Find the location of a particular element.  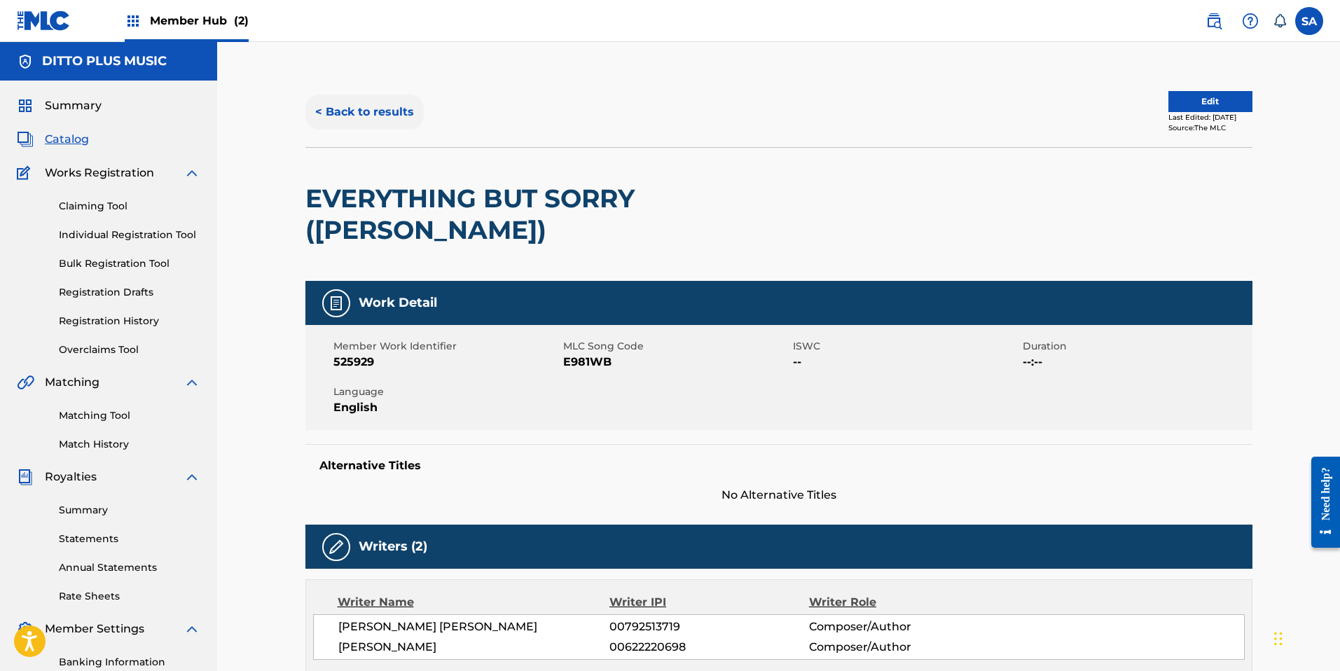

img: help is located at coordinates (1250, 21).